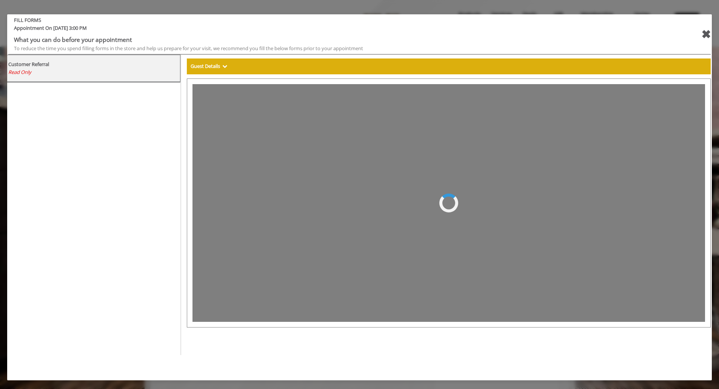 This screenshot has width=719, height=389. Describe the element at coordinates (205, 66) in the screenshot. I see `b: Guest Details` at that location.